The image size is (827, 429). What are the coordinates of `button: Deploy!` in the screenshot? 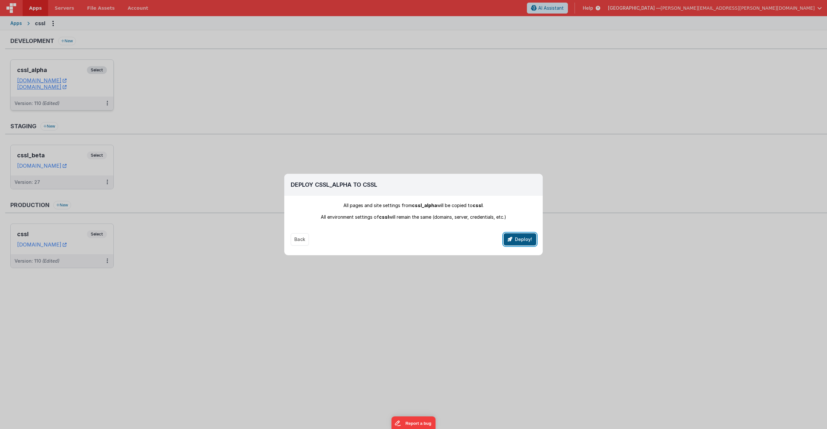 It's located at (520, 239).